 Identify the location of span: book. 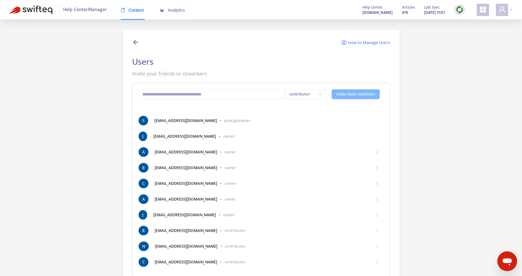
(123, 10).